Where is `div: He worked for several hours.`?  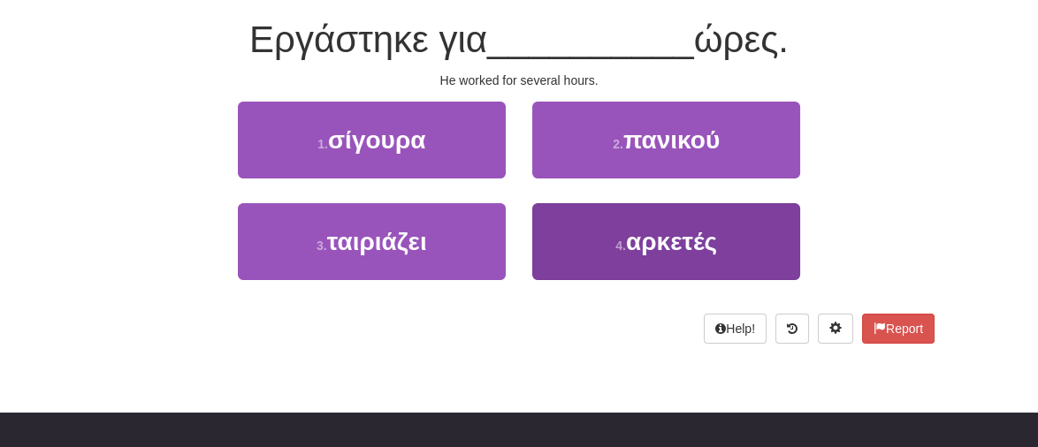
div: He worked for several hours. is located at coordinates (519, 80).